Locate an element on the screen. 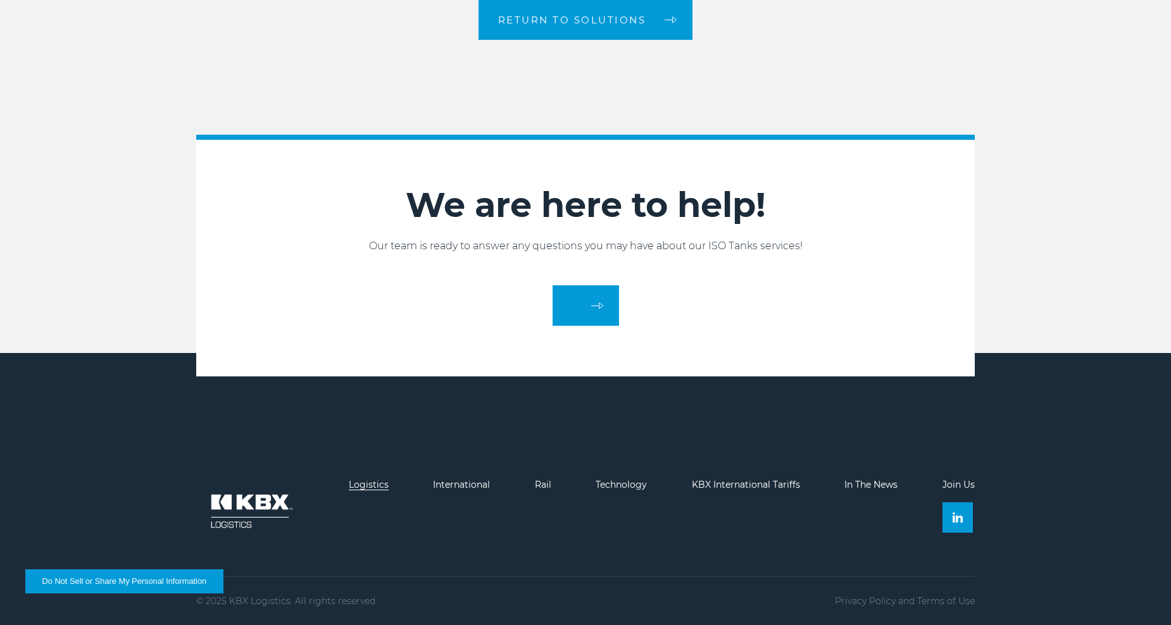 Image resolution: width=1171 pixels, height=625 pixels. a: KBX International Tariffs is located at coordinates (746, 485).